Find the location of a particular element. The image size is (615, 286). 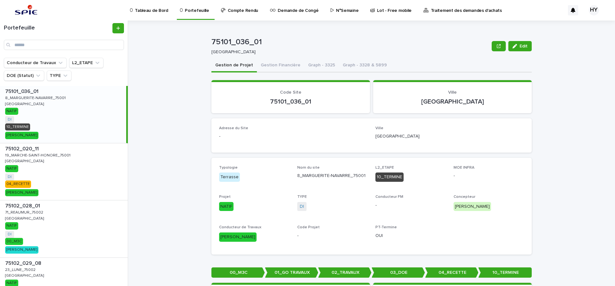

span: Conducteur FM is located at coordinates (389, 197).